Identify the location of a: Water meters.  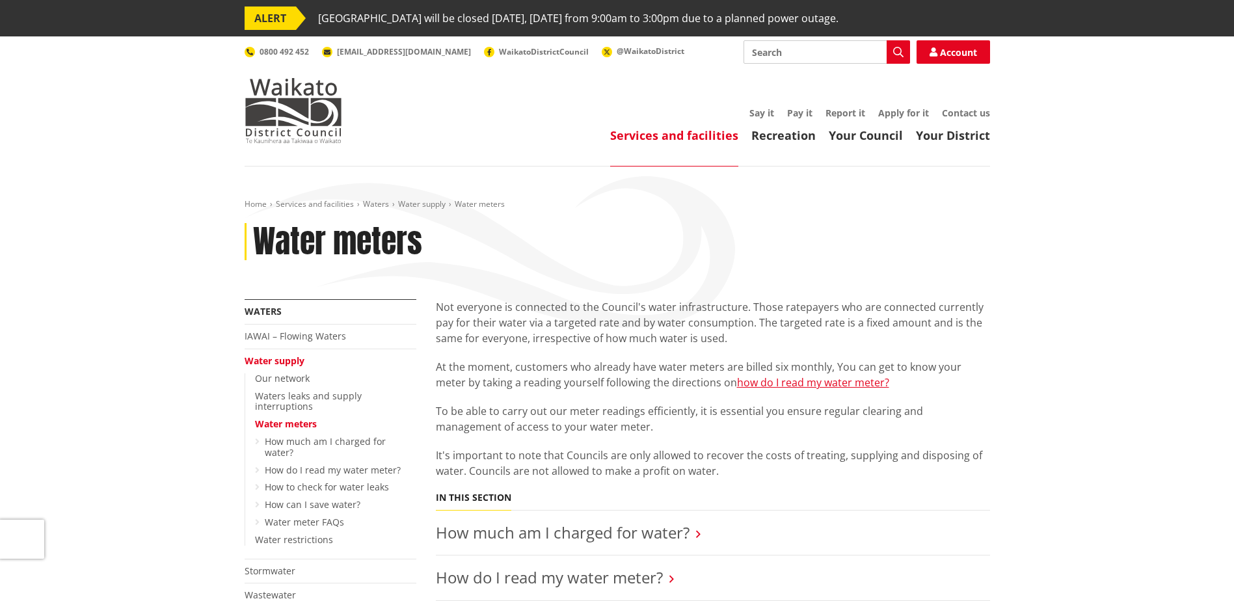
(286, 424).